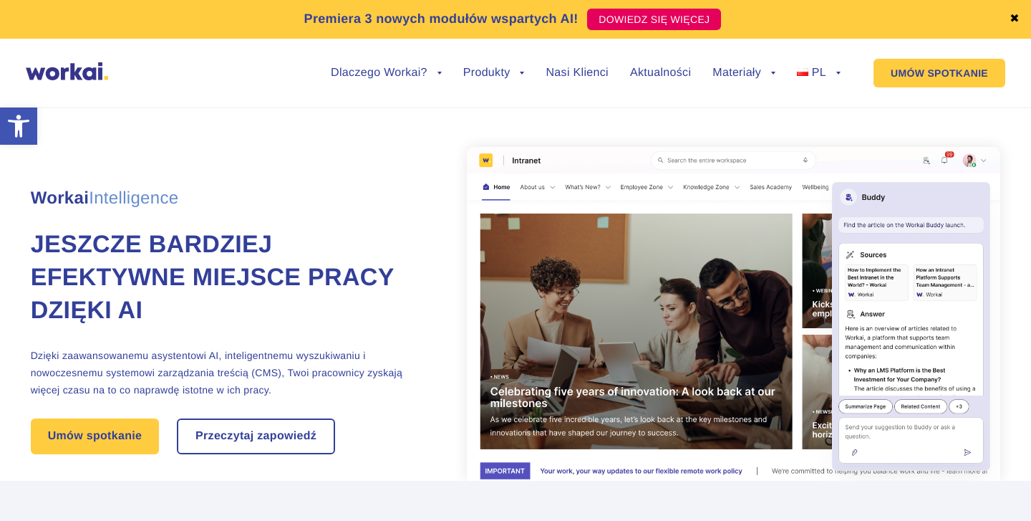 The image size is (1031, 521). What do you see at coordinates (494, 73) in the screenshot?
I see `a: Produkty` at bounding box center [494, 73].